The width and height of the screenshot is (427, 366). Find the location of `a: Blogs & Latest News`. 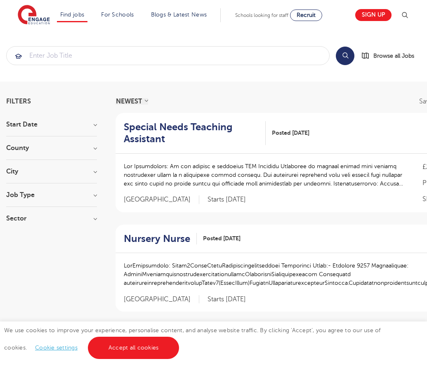

a: Blogs & Latest News is located at coordinates (179, 14).